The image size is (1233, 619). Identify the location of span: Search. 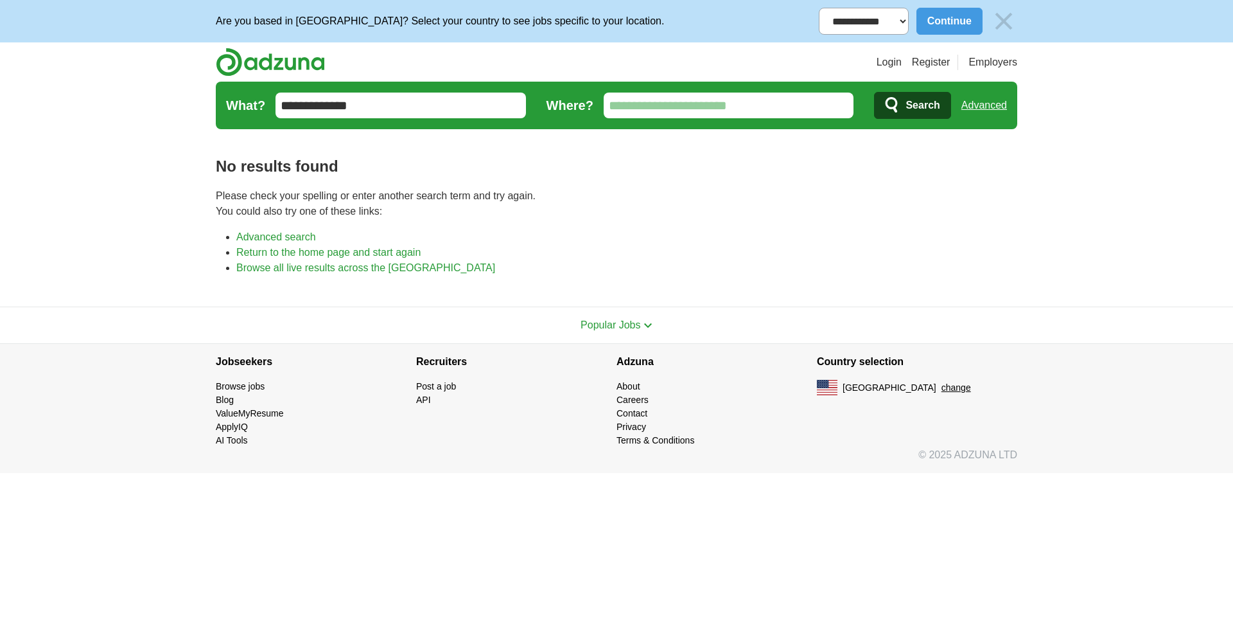
(922, 105).